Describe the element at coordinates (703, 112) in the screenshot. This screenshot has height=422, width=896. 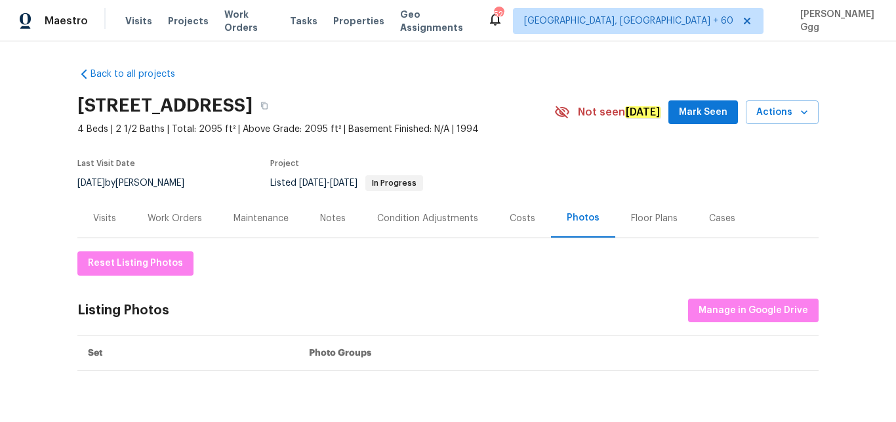
I see `span: Mark Seen` at that location.